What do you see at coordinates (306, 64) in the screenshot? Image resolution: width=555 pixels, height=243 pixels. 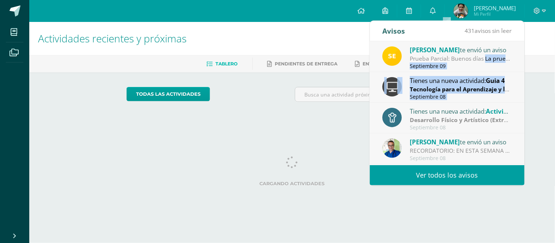 I see `span: Pendientes de entrega` at bounding box center [306, 64].